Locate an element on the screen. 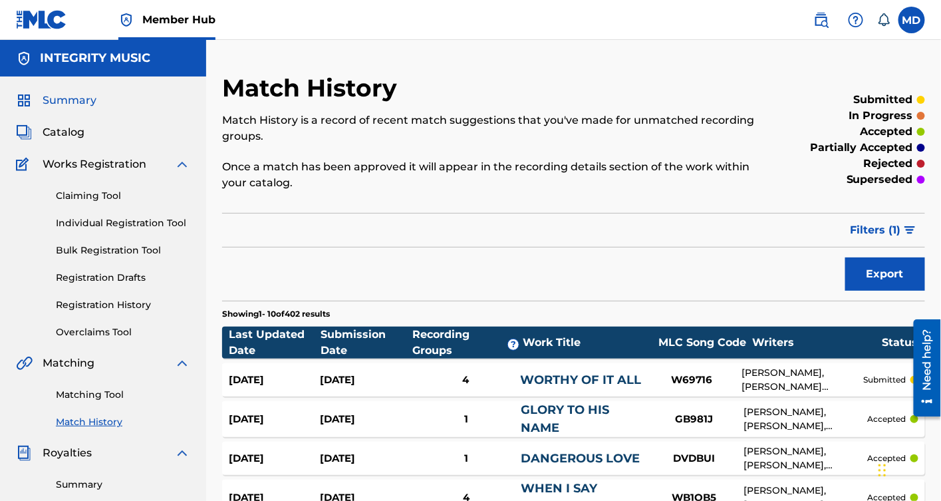  a: Match History is located at coordinates (123, 422).